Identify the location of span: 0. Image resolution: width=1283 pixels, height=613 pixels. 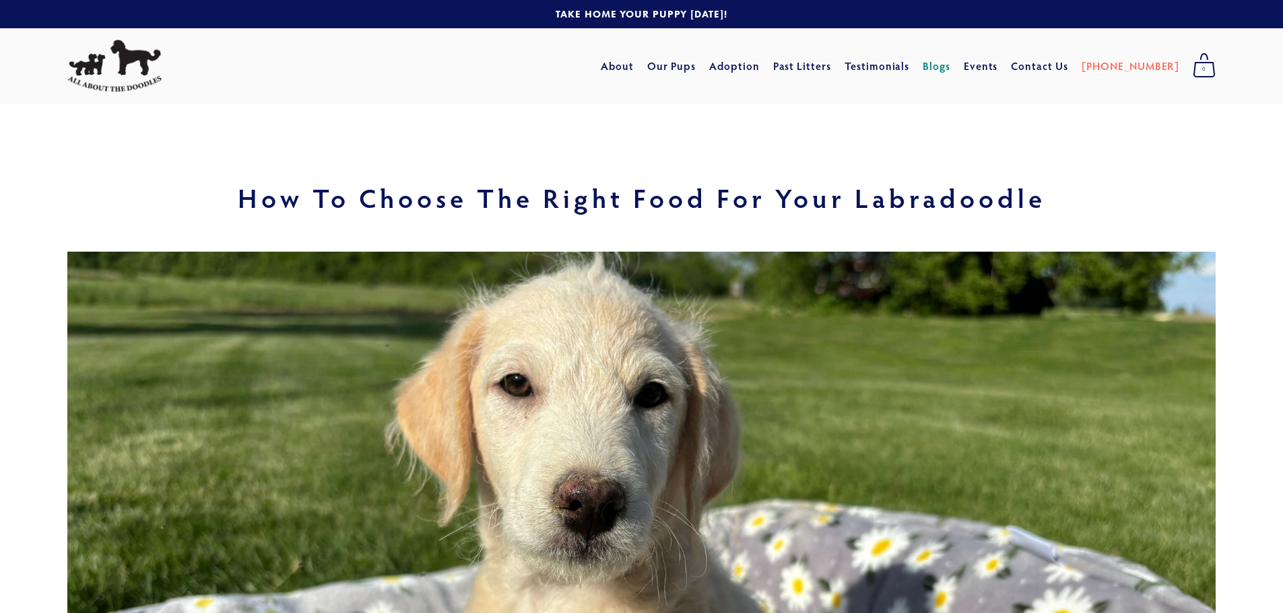
(1204, 69).